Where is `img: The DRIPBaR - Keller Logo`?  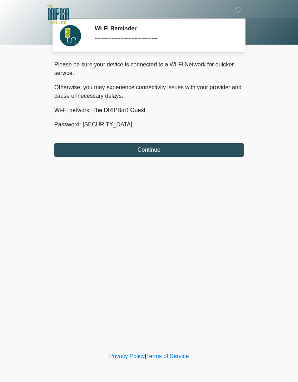
img: The DRIPBaR - Keller Logo is located at coordinates (58, 15).